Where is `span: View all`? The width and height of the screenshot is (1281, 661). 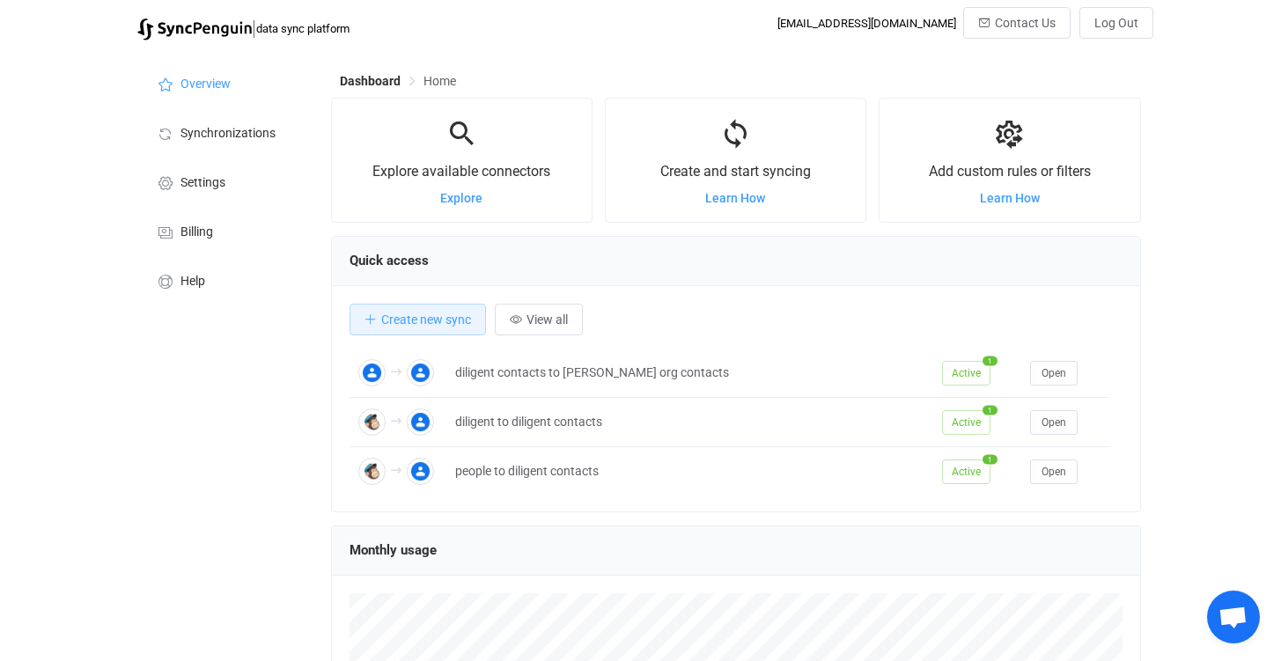 span: View all is located at coordinates (547, 320).